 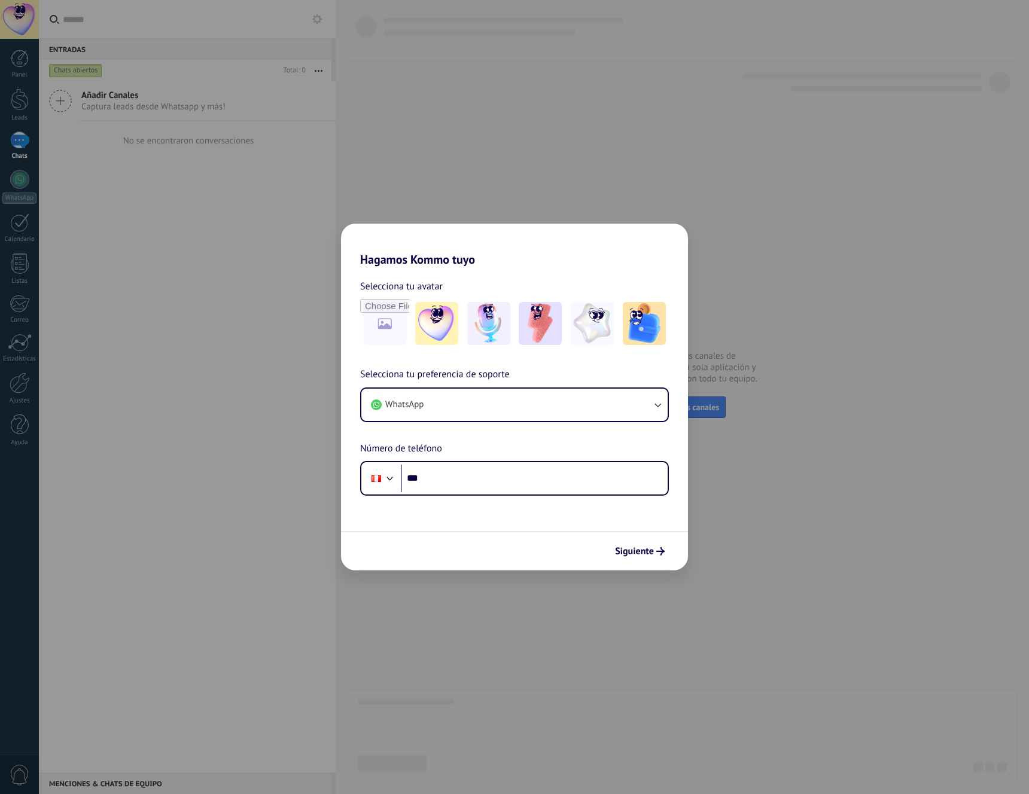 I want to click on span: WhatsApp, so click(x=404, y=405).